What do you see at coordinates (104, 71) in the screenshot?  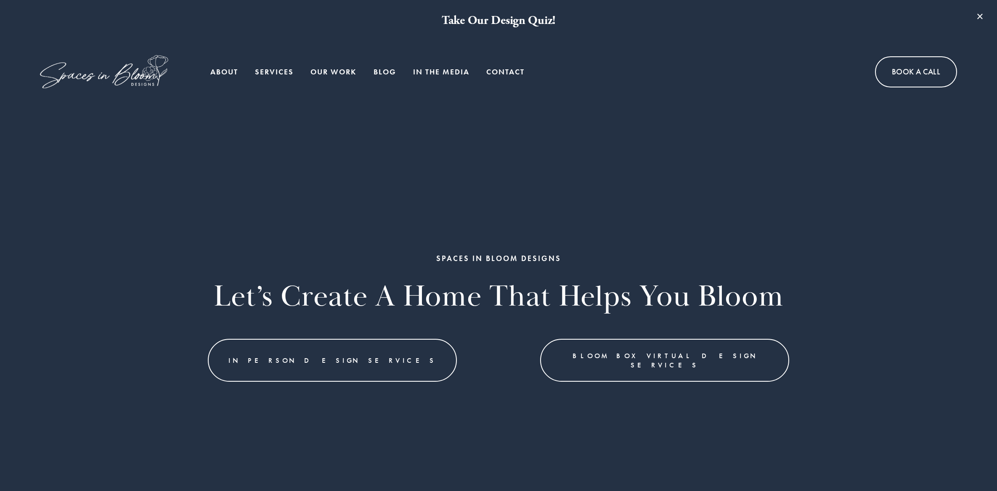 I see `a: Spaces in Bloom Designs` at bounding box center [104, 71].